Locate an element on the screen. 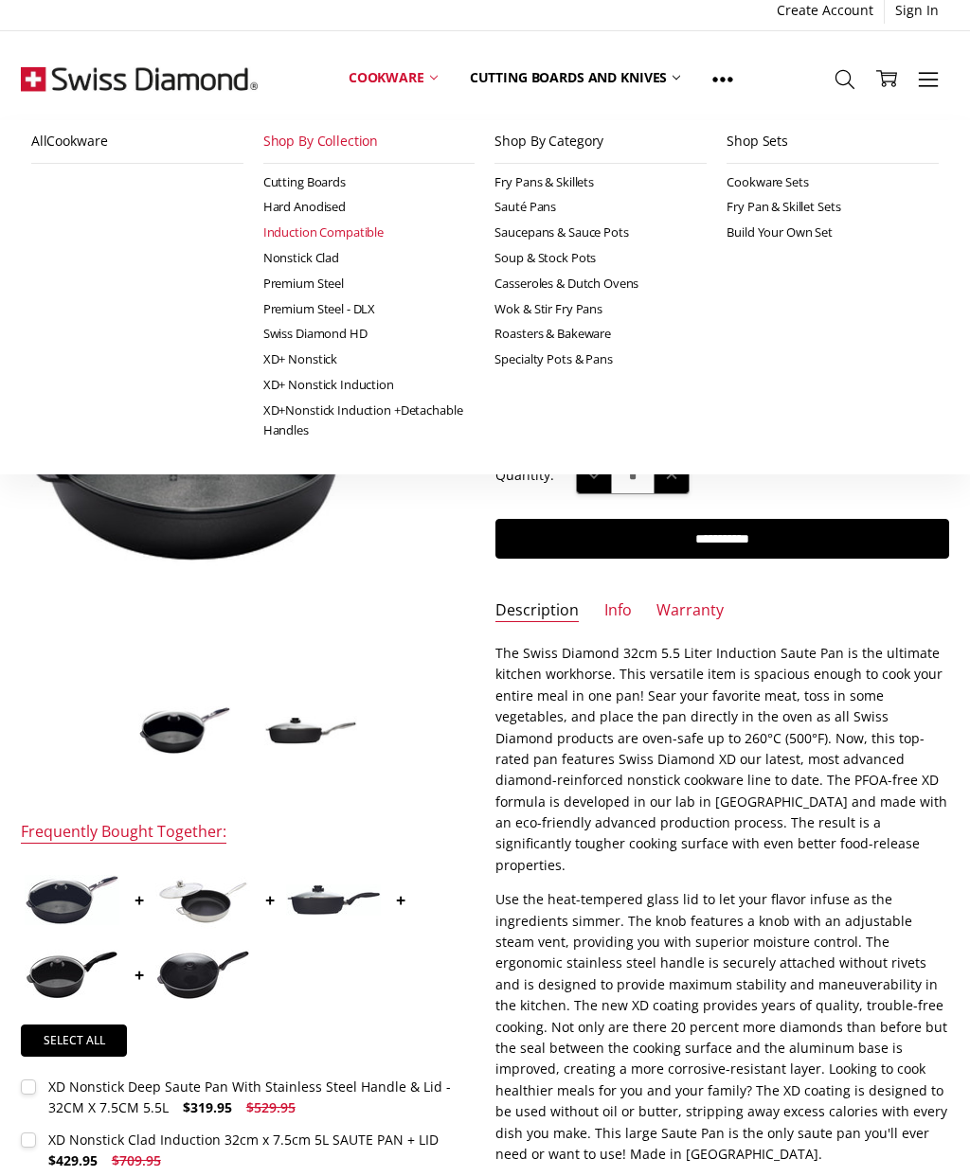 The width and height of the screenshot is (970, 1176). a: Cutting boards and knives is located at coordinates (575, 78).